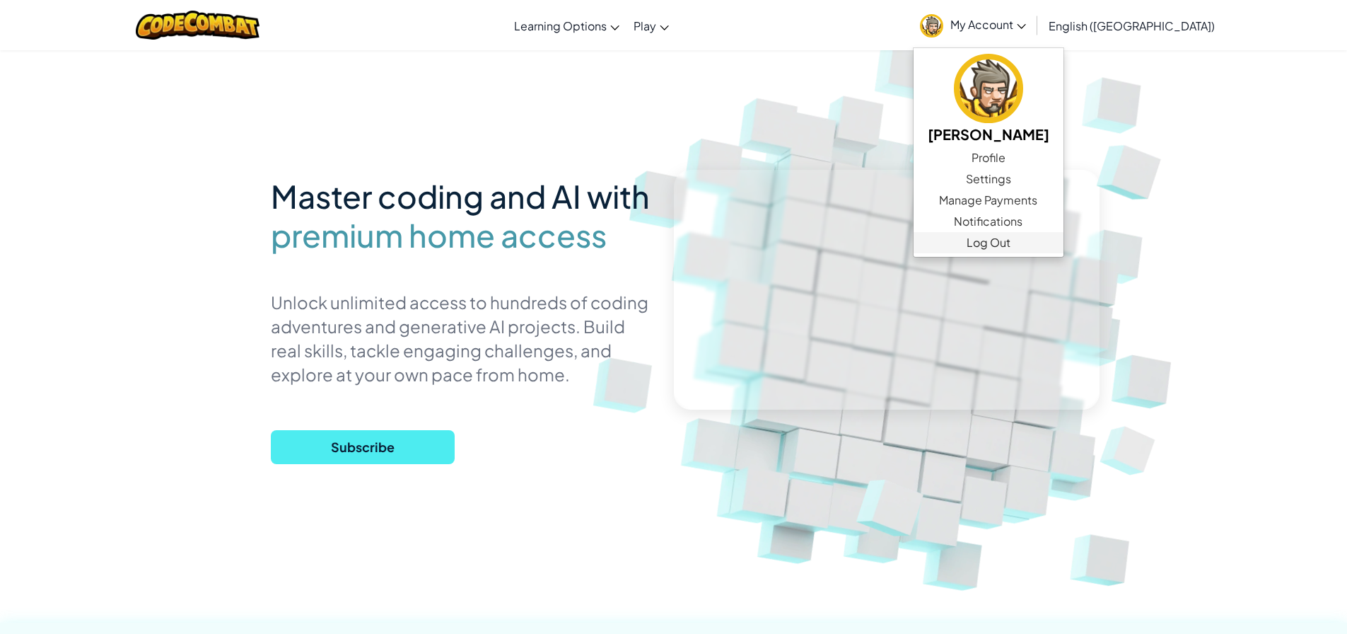  I want to click on span: Learning Options, so click(560, 25).